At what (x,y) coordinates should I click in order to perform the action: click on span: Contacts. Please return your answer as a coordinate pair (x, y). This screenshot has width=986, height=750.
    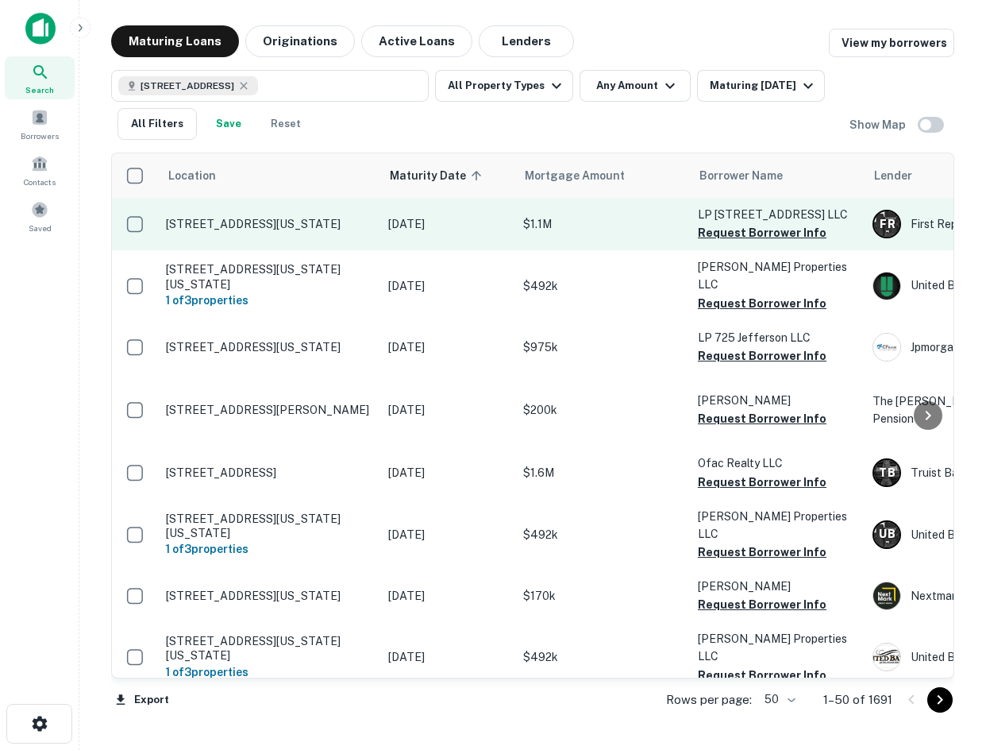
    Looking at the image, I should click on (40, 182).